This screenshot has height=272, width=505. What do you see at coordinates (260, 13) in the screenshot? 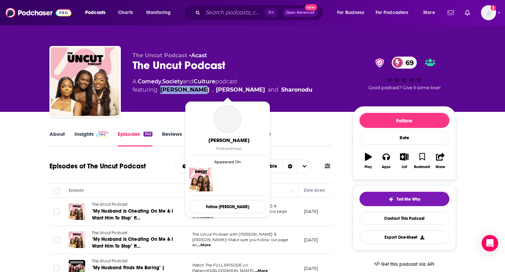
I see `div: Search podcasts, credits, & more...` at bounding box center [260, 13].